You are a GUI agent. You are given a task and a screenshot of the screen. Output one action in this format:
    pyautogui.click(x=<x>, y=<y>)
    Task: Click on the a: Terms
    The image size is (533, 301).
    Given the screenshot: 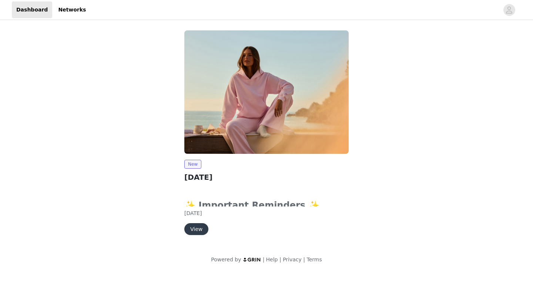 What is the action you would take?
    pyautogui.click(x=314, y=259)
    